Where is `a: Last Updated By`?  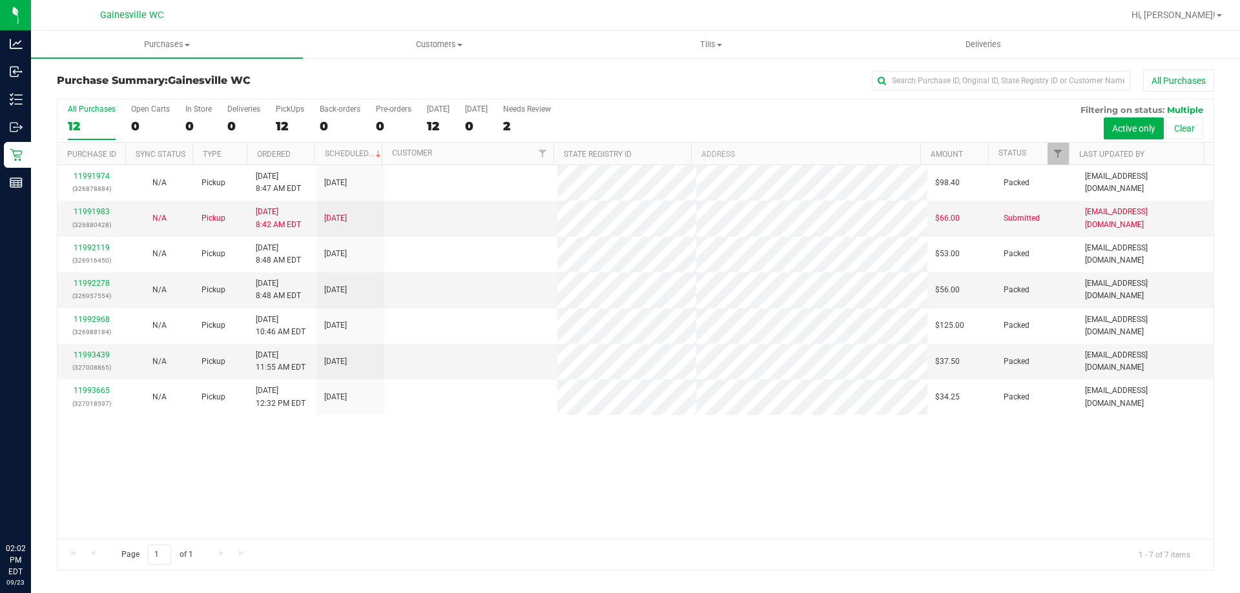 a: Last Updated By is located at coordinates (1111, 154).